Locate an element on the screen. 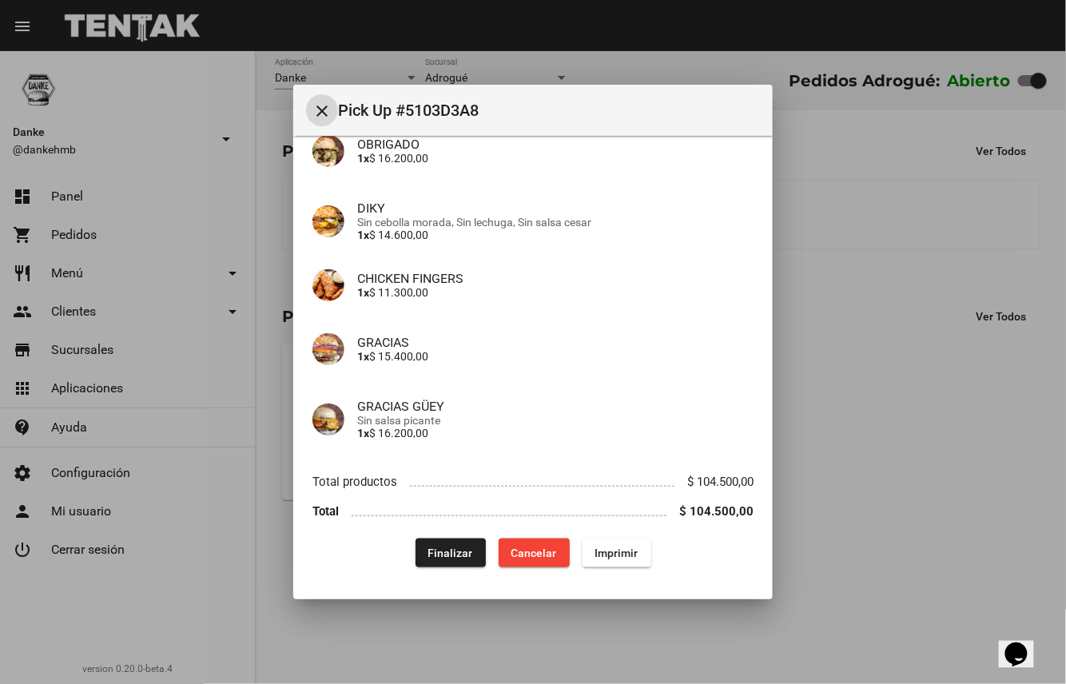  button: Imprimir is located at coordinates (617, 553).